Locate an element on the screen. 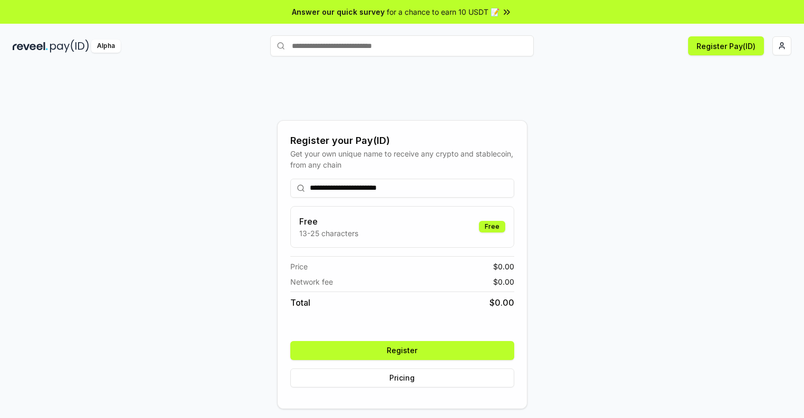  button: Register Pay(ID) is located at coordinates (726, 46).